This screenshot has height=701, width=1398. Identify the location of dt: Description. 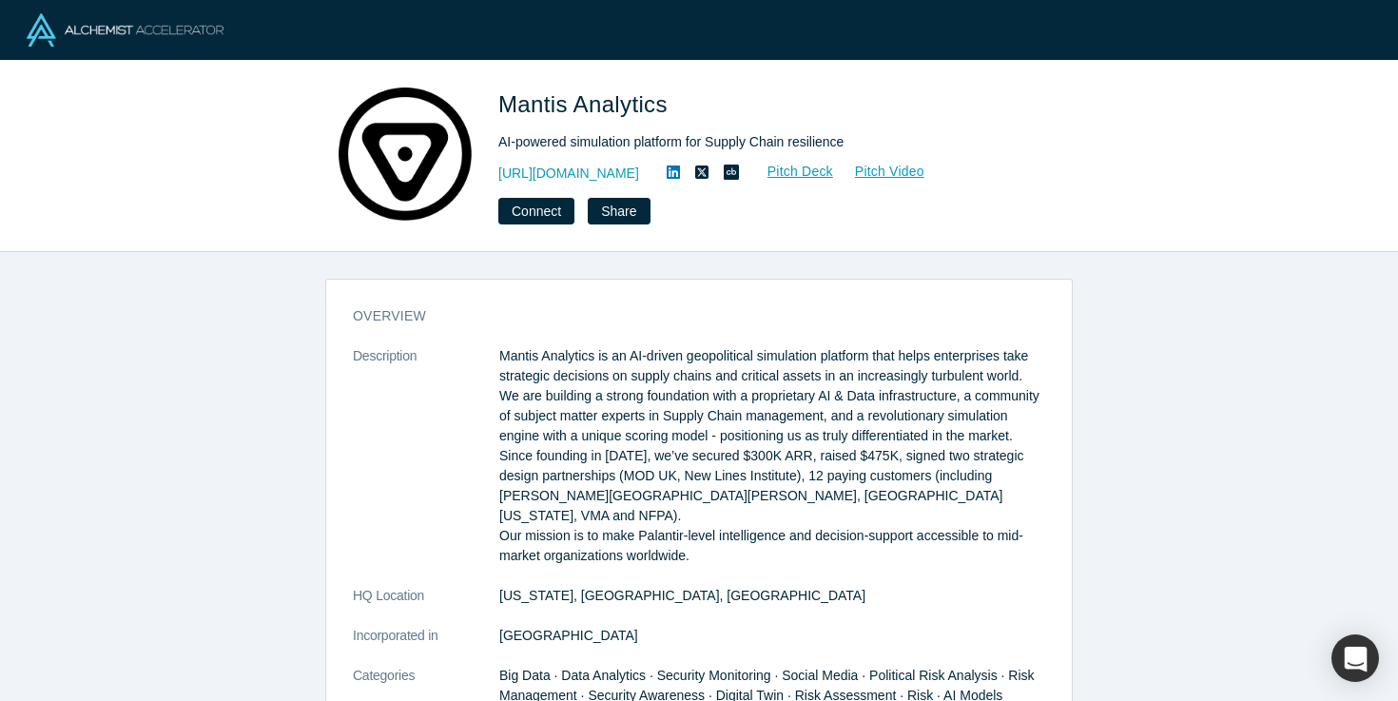
(426, 466).